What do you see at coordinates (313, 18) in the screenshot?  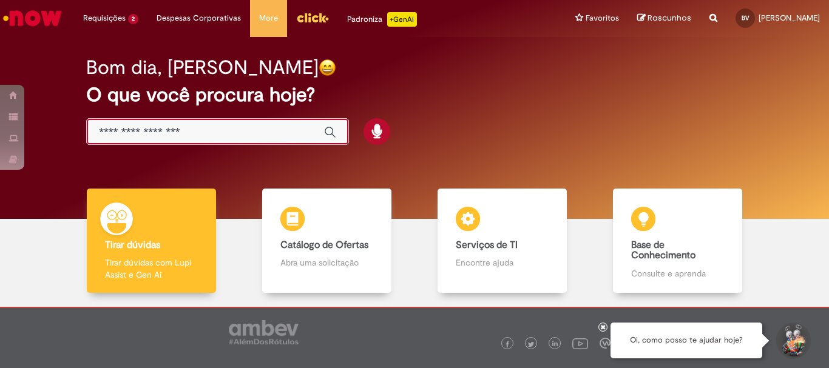 I see `img: click_logo_yellow_360x200.png` at bounding box center [313, 18].